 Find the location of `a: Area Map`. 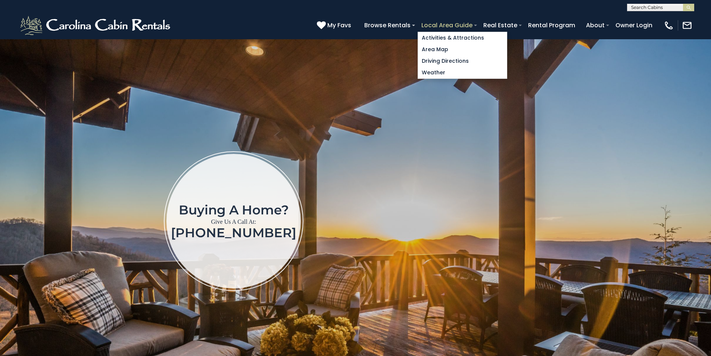

a: Area Map is located at coordinates (462, 49).